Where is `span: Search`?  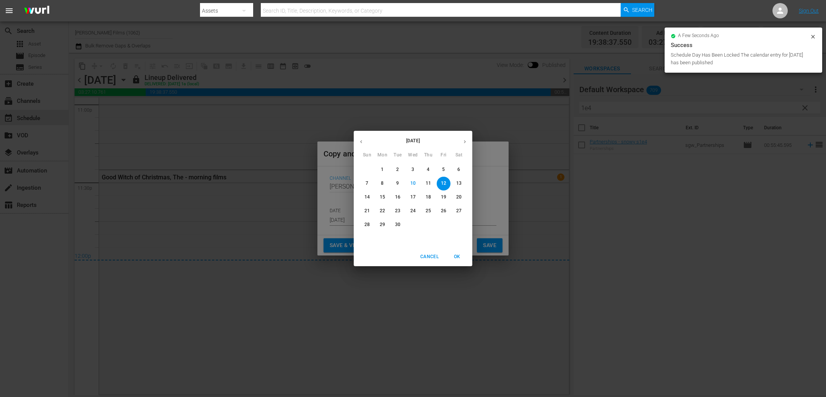 span: Search is located at coordinates (642, 10).